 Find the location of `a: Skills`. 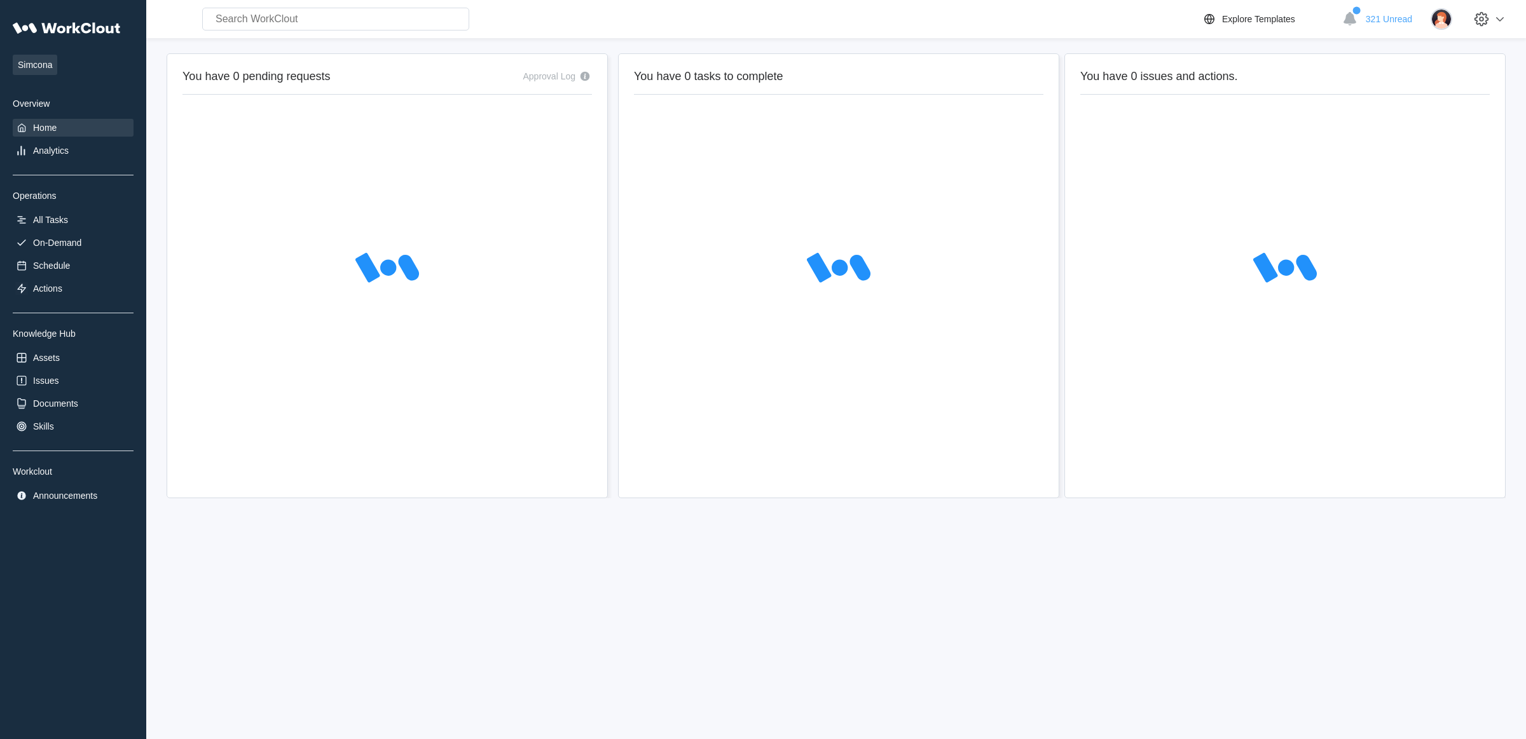

a: Skills is located at coordinates (73, 427).